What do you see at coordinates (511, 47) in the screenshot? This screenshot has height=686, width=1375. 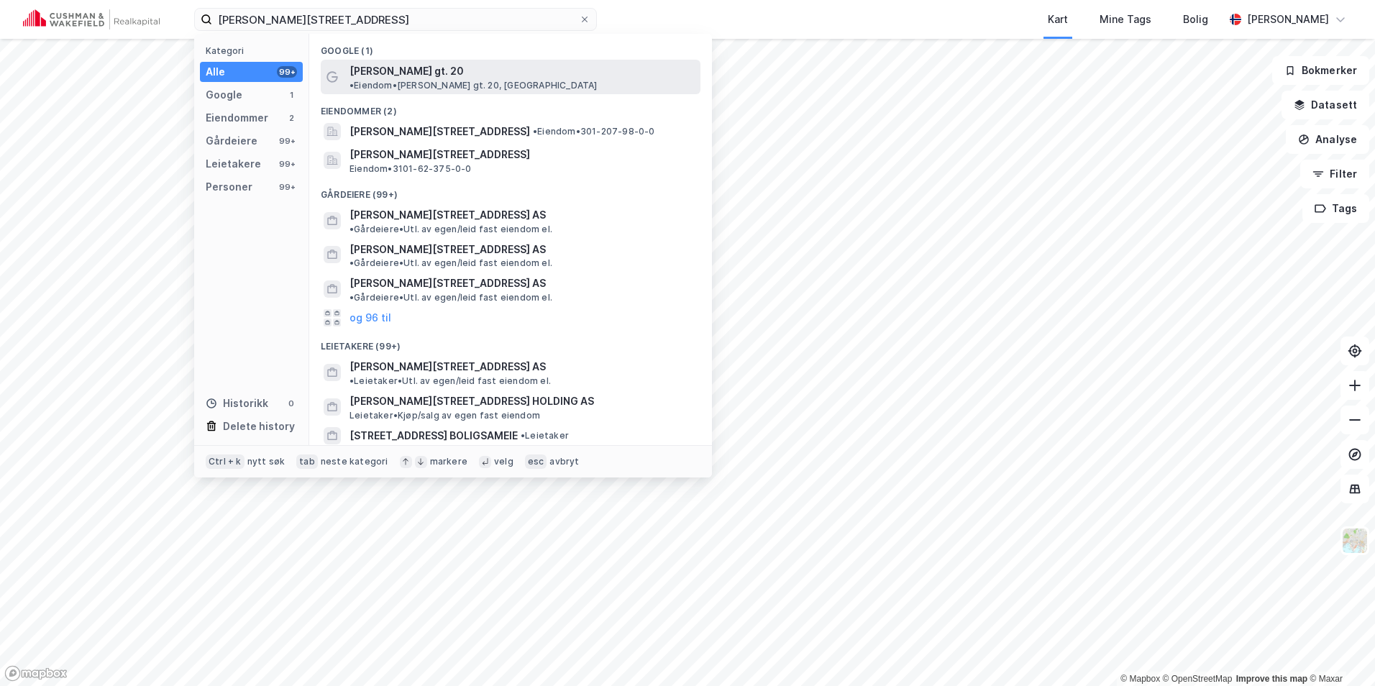 I see `div: Google (1)` at bounding box center [511, 47].